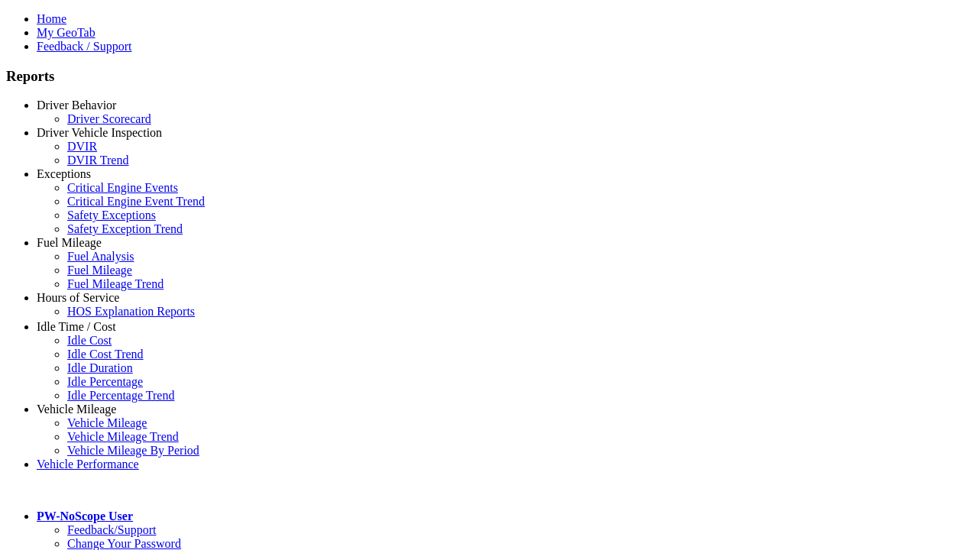  Describe the element at coordinates (105, 381) in the screenshot. I see `a: Idle Percentage` at that location.